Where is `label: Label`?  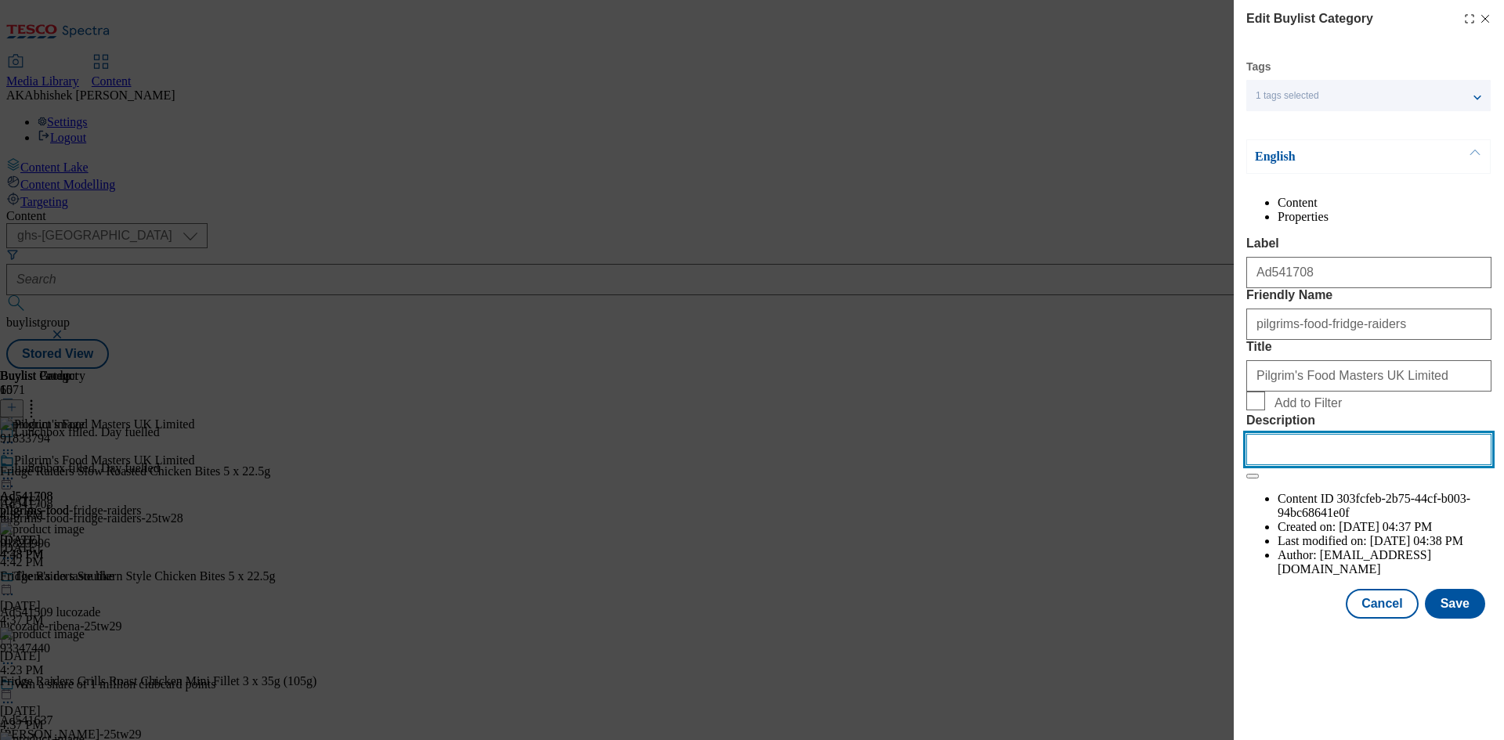 label: Label is located at coordinates (1369, 244).